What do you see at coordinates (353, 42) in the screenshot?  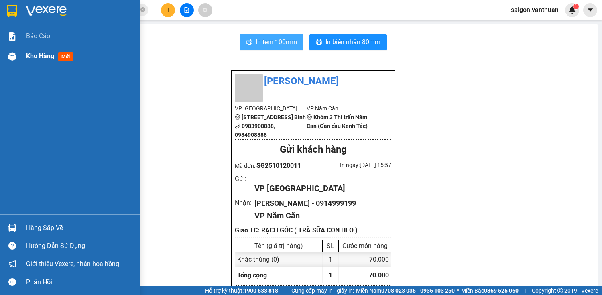 I see `span: In biên nhận 80mm` at bounding box center [353, 42].